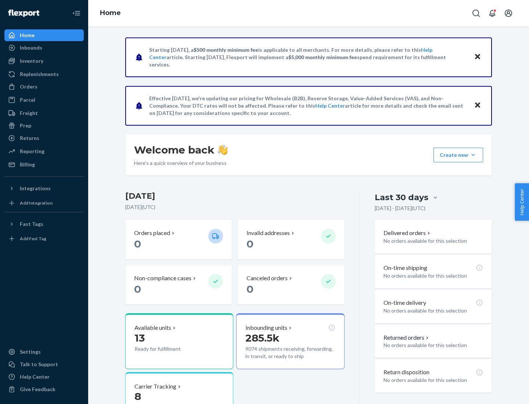 This screenshot has height=404, width=529. What do you see at coordinates (262, 338) in the screenshot?
I see `span: 285.5k` at bounding box center [262, 338].